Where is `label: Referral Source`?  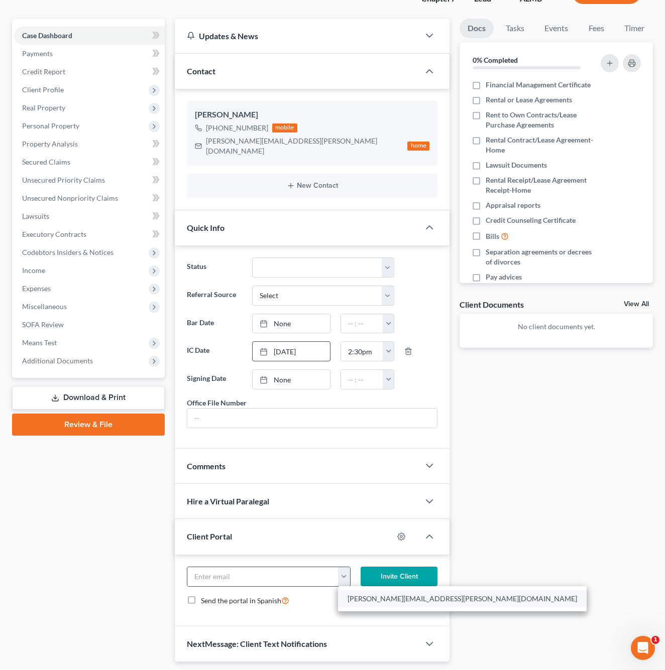 label: Referral Source is located at coordinates (214, 296).